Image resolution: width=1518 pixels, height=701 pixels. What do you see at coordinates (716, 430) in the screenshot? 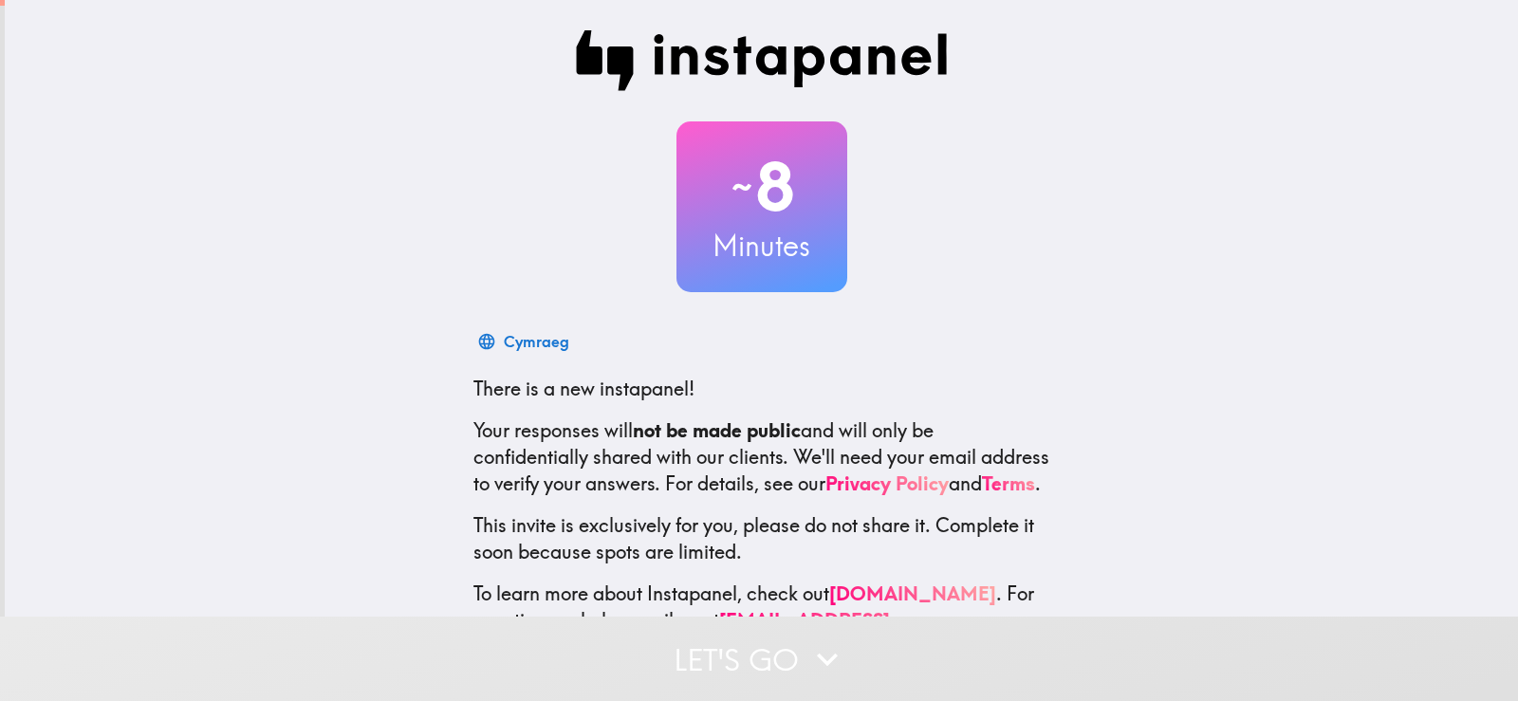
I see `b: not be made public` at bounding box center [716, 430].